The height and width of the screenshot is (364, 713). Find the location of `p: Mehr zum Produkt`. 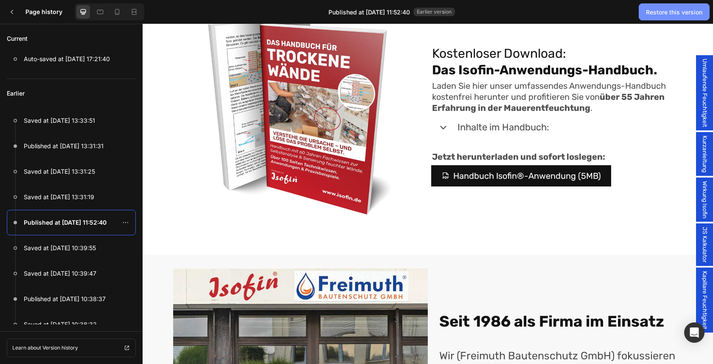

p: Mehr zum Produkt is located at coordinates (121, 251).